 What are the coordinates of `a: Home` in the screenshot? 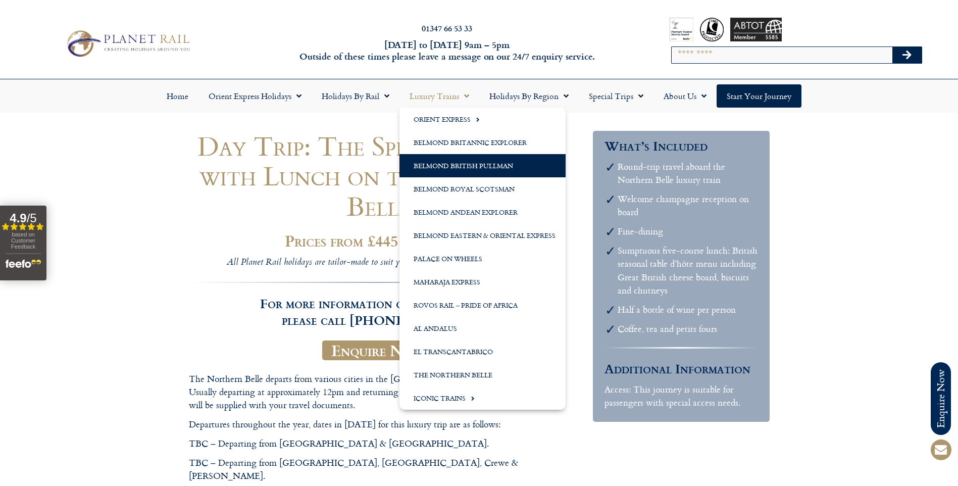 It's located at (177, 96).